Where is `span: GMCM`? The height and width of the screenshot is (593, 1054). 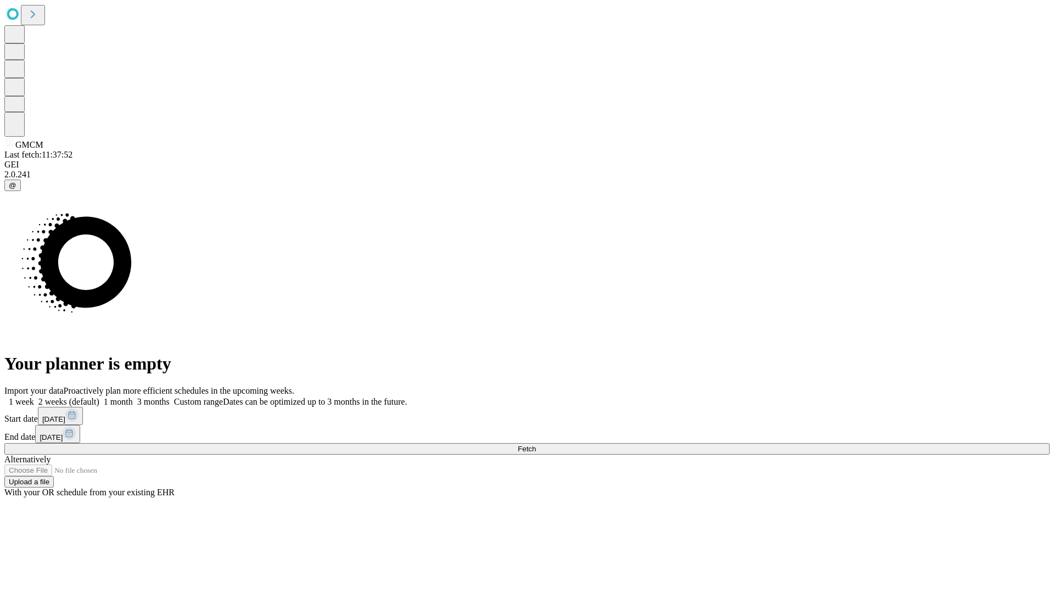 span: GMCM is located at coordinates (29, 144).